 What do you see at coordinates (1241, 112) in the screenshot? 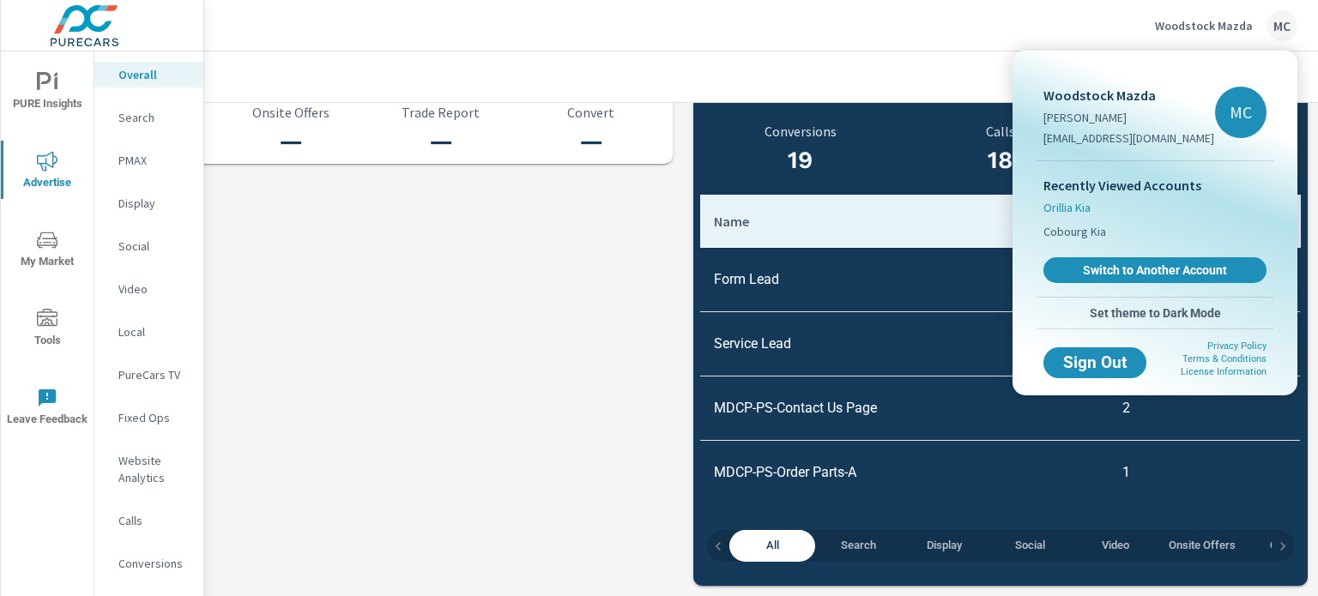
I see `div: MC` at bounding box center [1241, 112].